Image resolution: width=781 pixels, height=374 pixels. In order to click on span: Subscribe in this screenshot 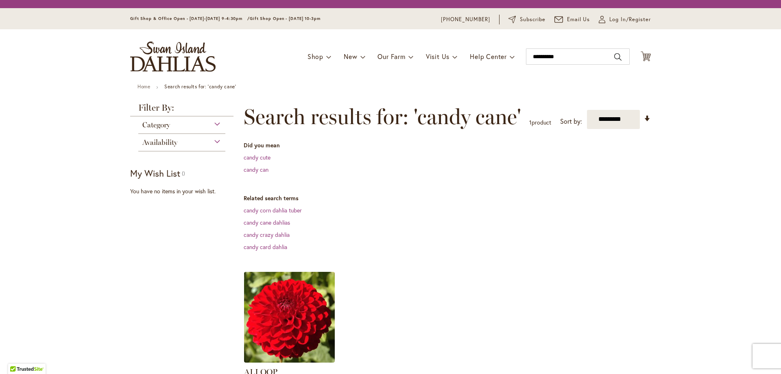, I will do `click(532, 20)`.